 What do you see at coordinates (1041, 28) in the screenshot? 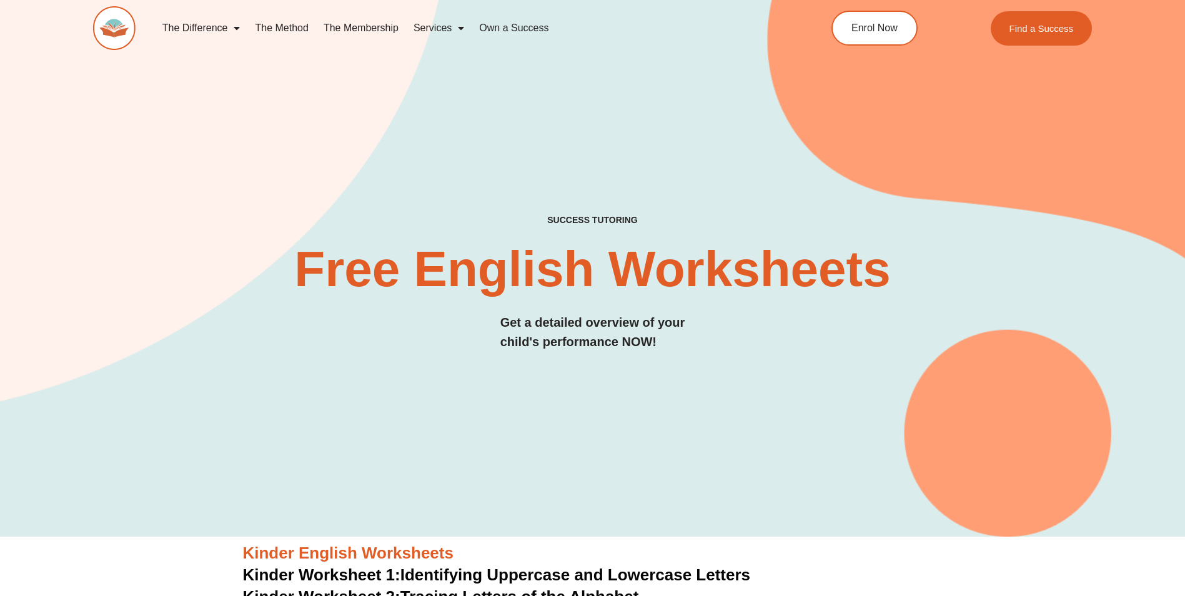
I see `span: Find a Success` at bounding box center [1041, 28].